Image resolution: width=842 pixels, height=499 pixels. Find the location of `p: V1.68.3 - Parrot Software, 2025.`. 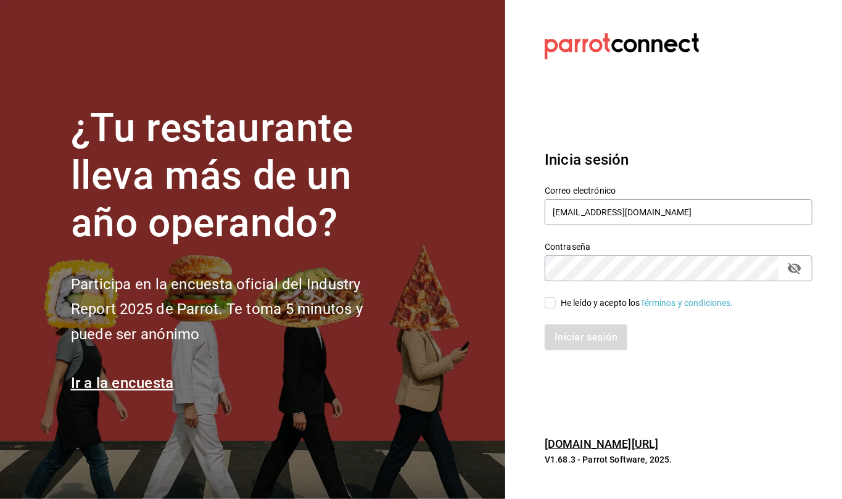

p: V1.68.3 - Parrot Software, 2025. is located at coordinates (679, 460).